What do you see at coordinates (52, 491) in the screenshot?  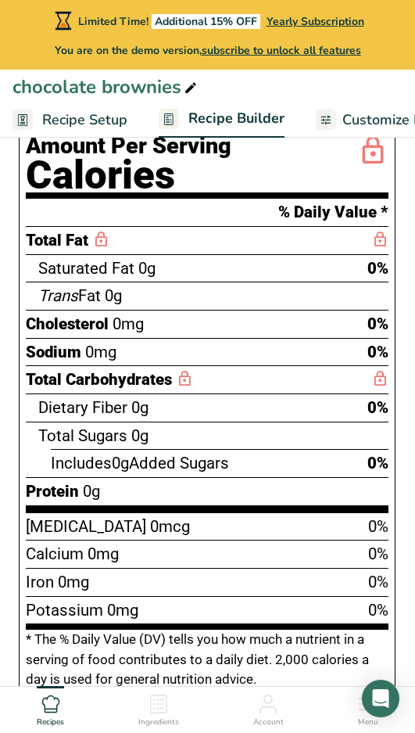 I see `span: Protein` at bounding box center [52, 491].